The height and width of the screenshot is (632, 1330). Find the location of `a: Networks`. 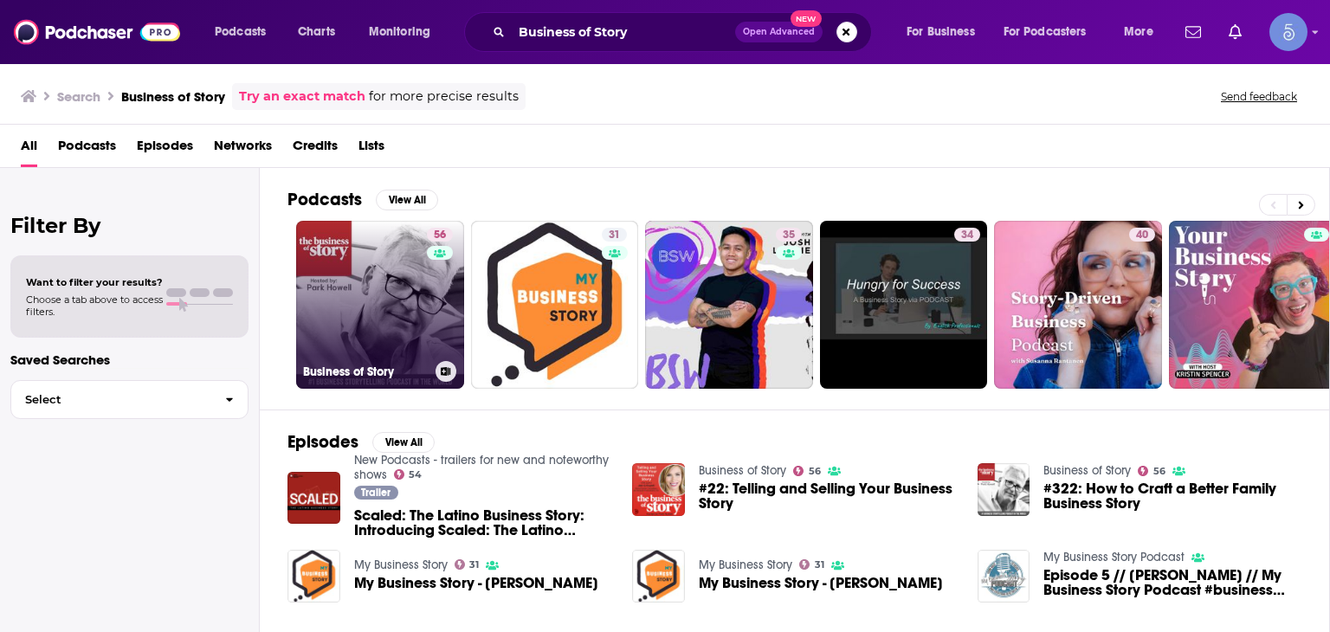

a: Networks is located at coordinates (243, 149).